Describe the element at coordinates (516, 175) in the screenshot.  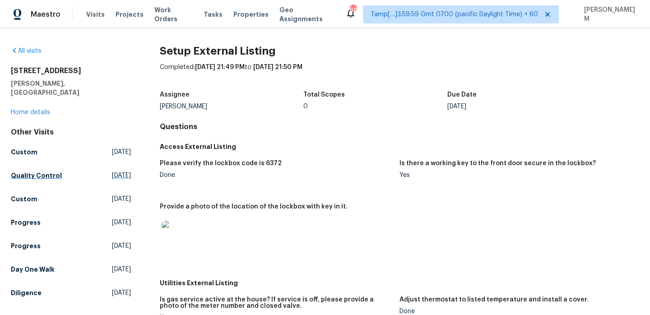
I see `div: Yes` at that location.